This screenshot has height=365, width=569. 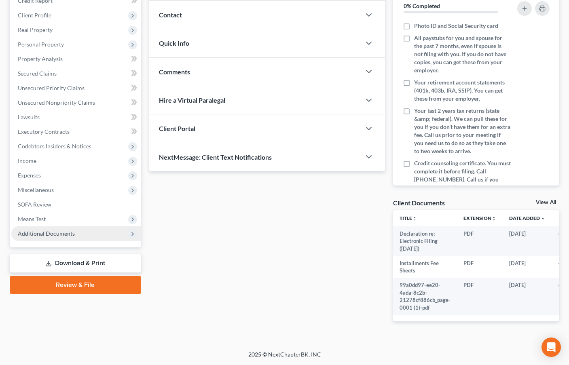 I want to click on a: Lawsuits, so click(x=76, y=117).